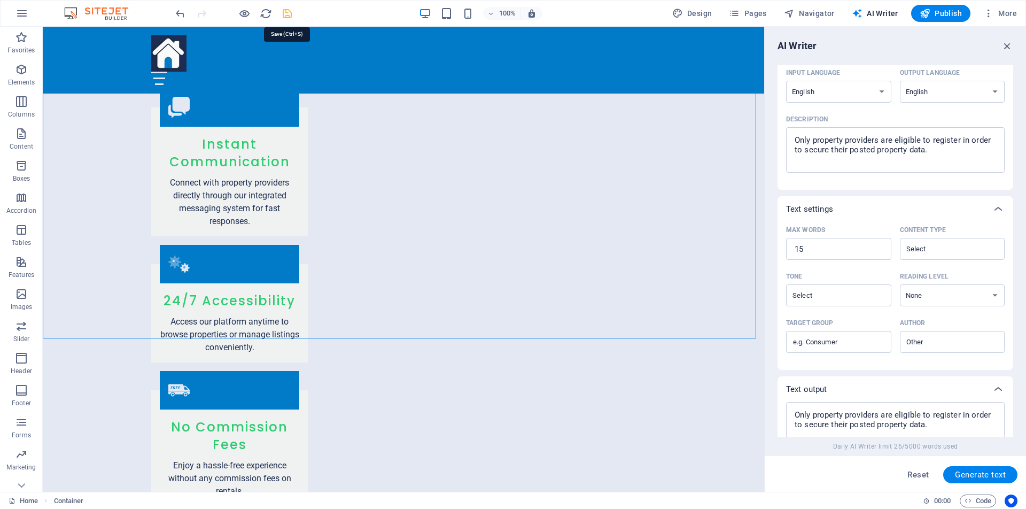 The image size is (1026, 509). I want to click on button: Publish, so click(941, 13).